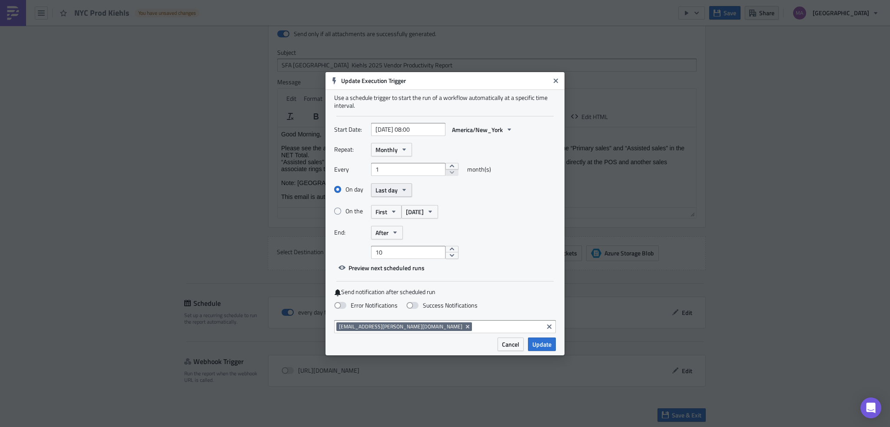 This screenshot has height=427, width=890. I want to click on button: Remove Tag, so click(468, 327).